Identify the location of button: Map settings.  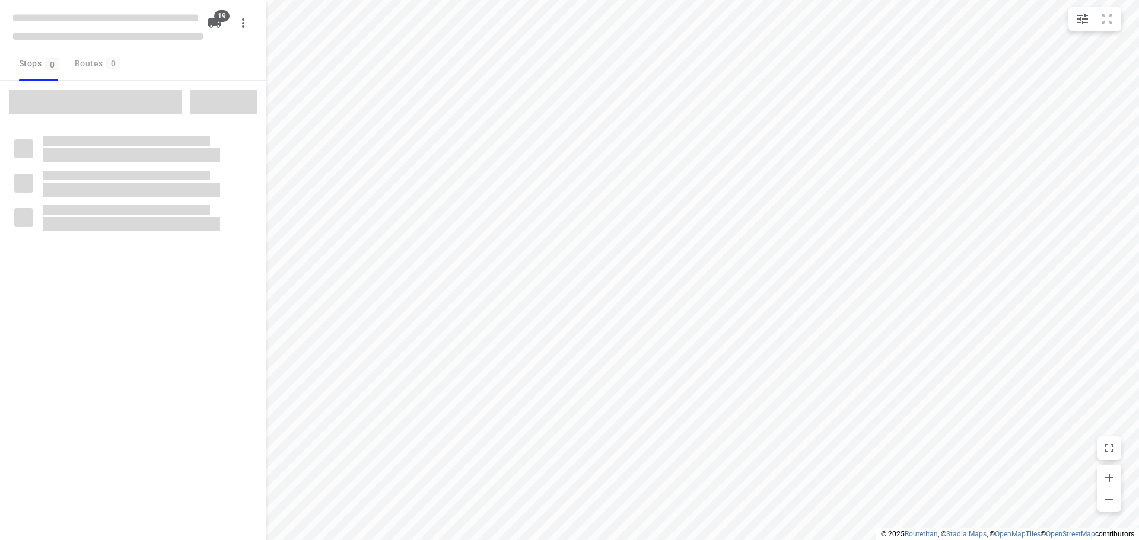
(1082, 19).